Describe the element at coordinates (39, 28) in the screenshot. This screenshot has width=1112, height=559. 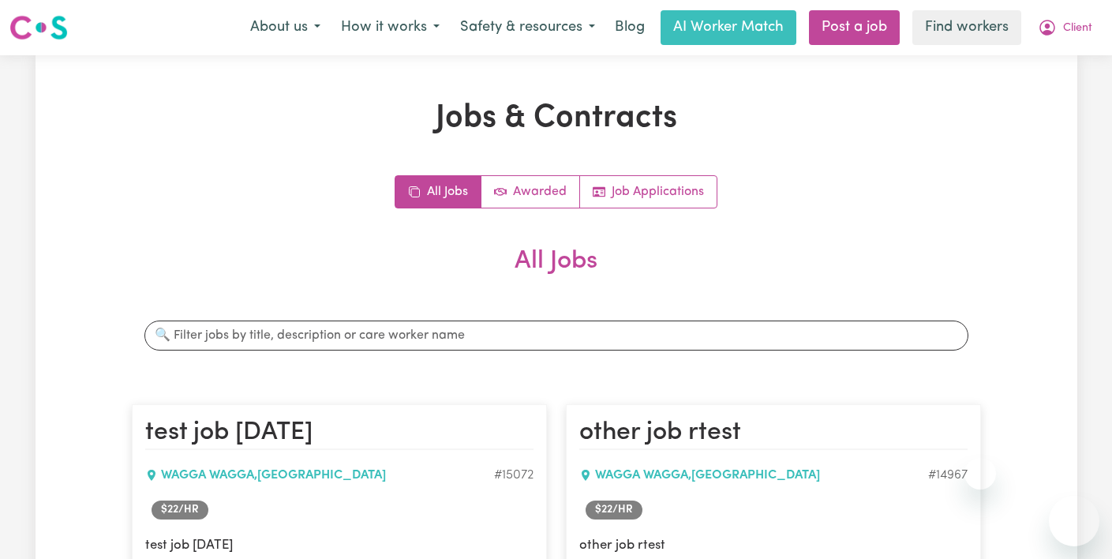
I see `img: Careseekers logo` at that location.